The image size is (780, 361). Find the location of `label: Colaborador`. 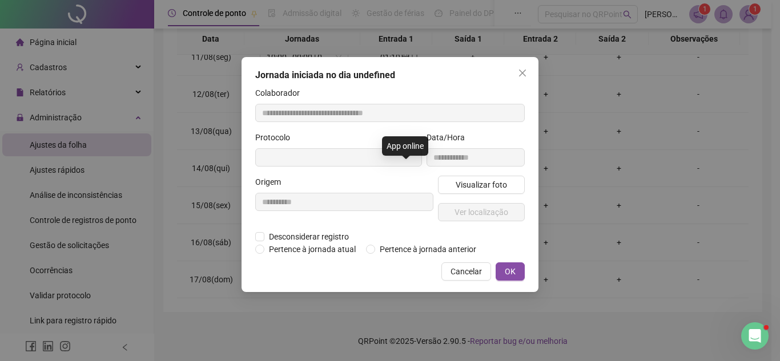

label: Colaborador is located at coordinates (281, 93).